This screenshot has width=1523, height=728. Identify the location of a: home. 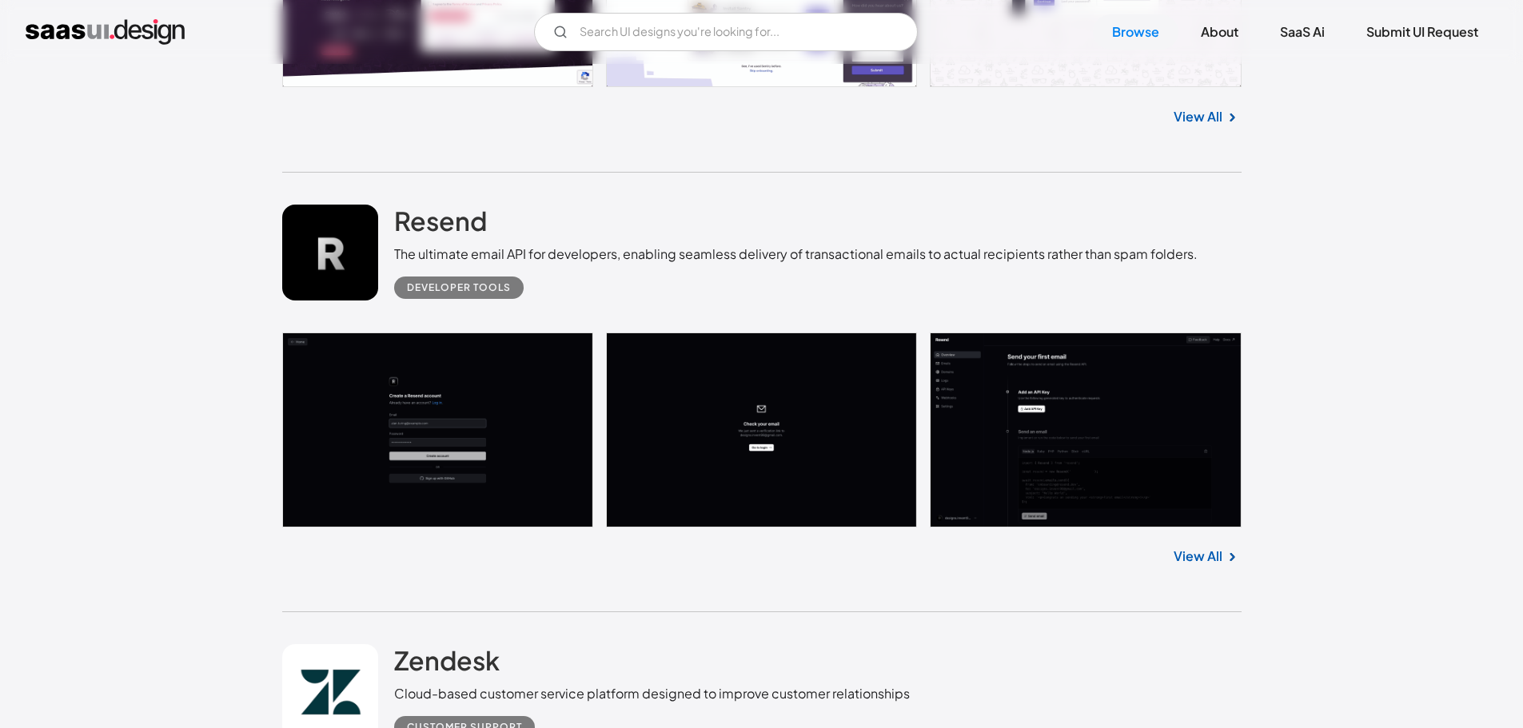
(105, 32).